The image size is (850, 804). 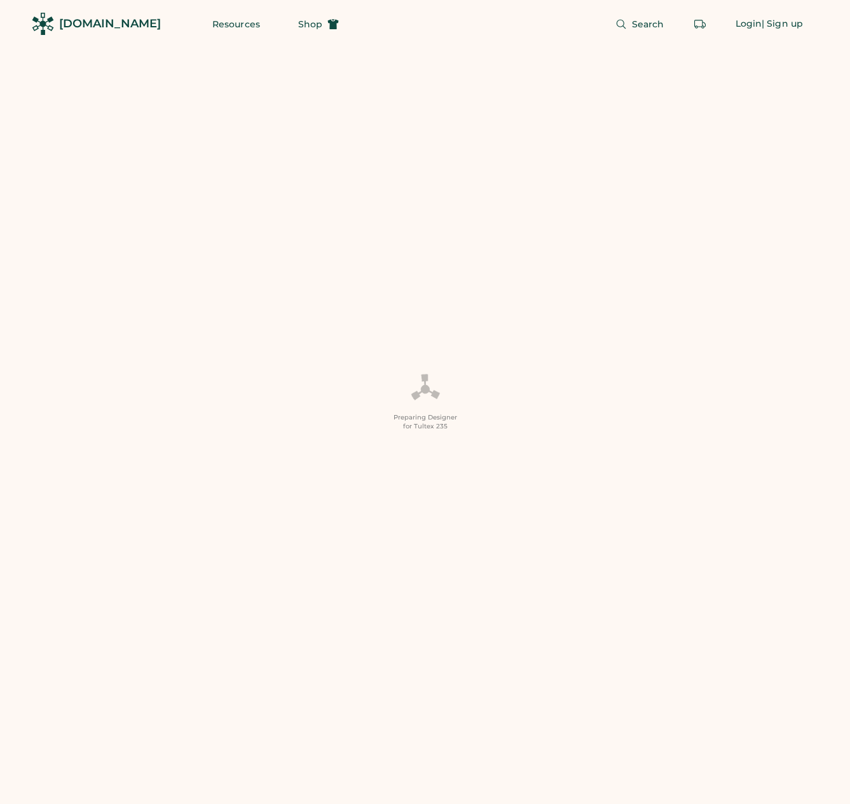 What do you see at coordinates (236, 24) in the screenshot?
I see `button: Resources` at bounding box center [236, 24].